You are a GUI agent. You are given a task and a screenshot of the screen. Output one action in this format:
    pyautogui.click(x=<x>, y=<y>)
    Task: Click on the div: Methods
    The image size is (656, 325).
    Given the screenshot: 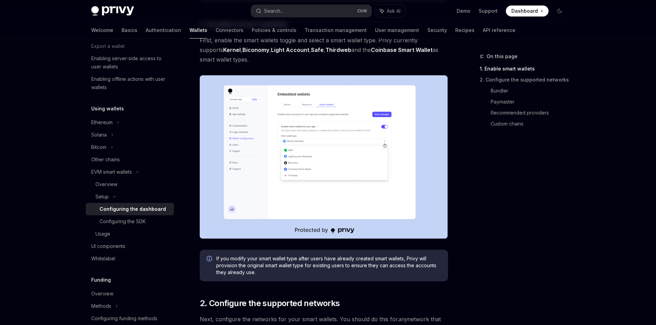 What is the action you would take?
    pyautogui.click(x=101, y=306)
    